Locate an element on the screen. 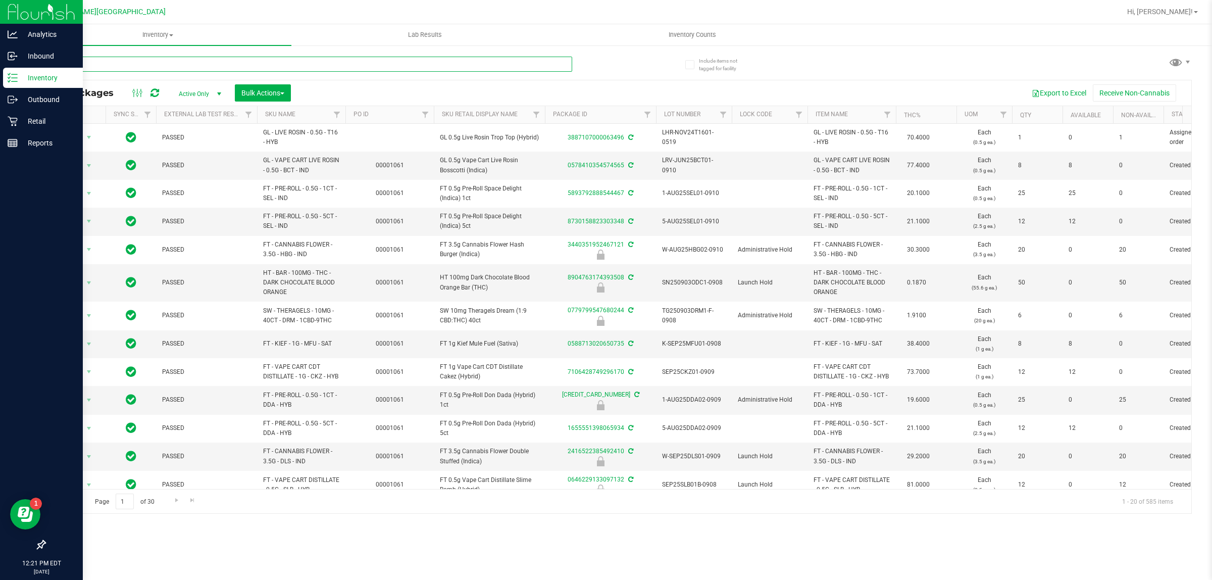  p: (55.6 g ea.) is located at coordinates (984, 287).